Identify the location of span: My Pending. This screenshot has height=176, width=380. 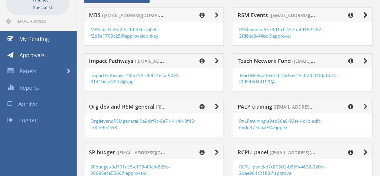
(34, 39).